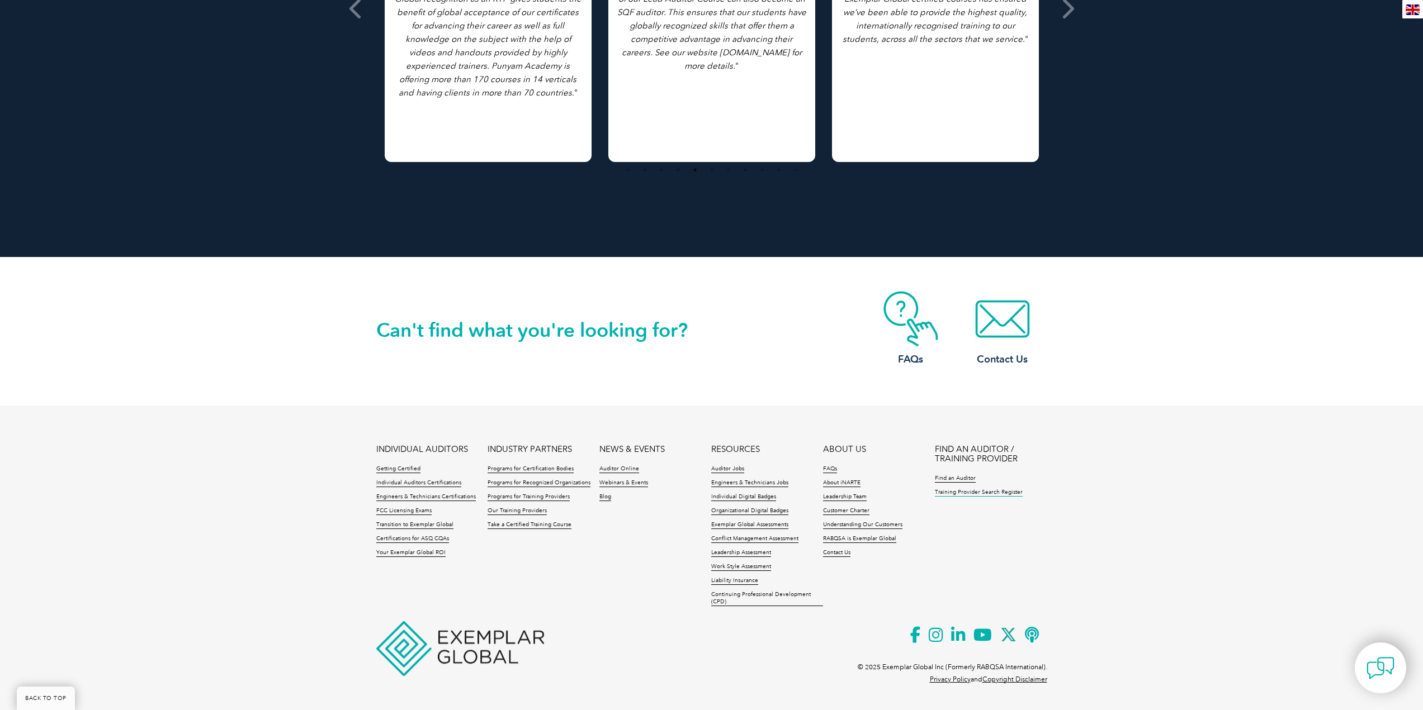 This screenshot has width=1423, height=710. I want to click on a: Exemplar Global Assessments, so click(750, 525).